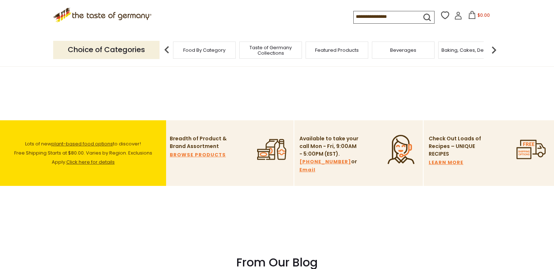 This screenshot has height=269, width=554. I want to click on a: Featured Products, so click(337, 50).